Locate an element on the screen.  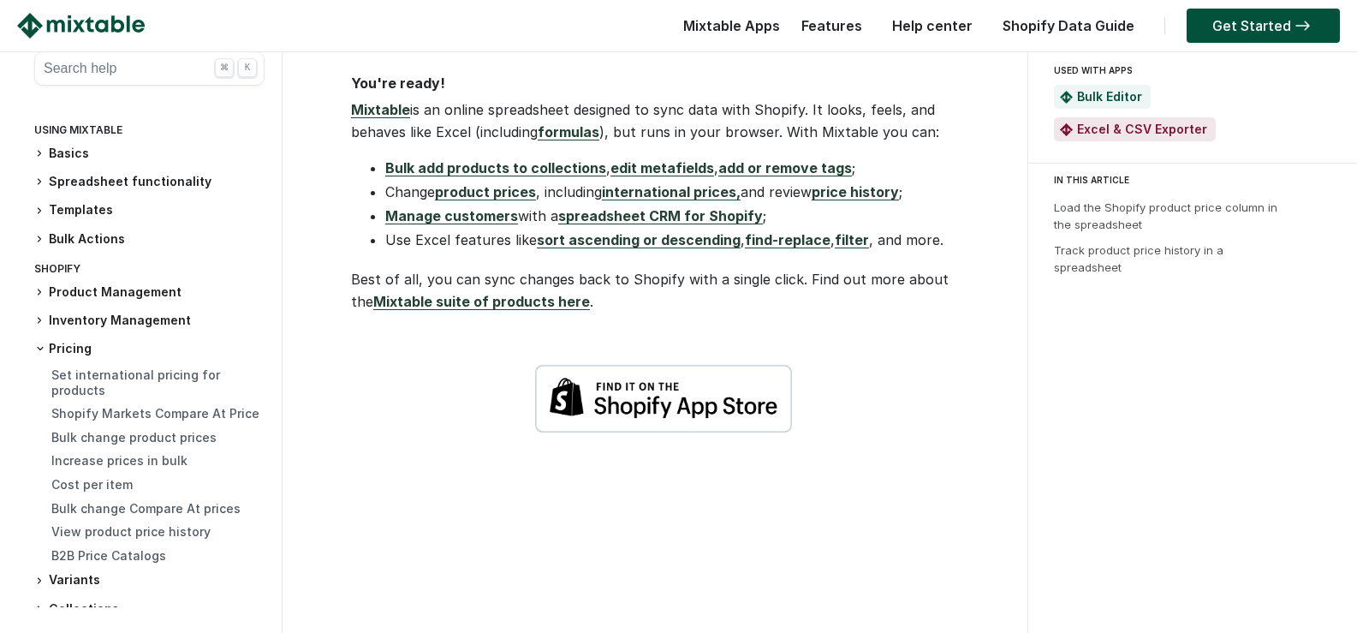
p: Best of all, you can sync changes back to Shopify with a single click. Find out more about the . is located at coordinates (664, 290).